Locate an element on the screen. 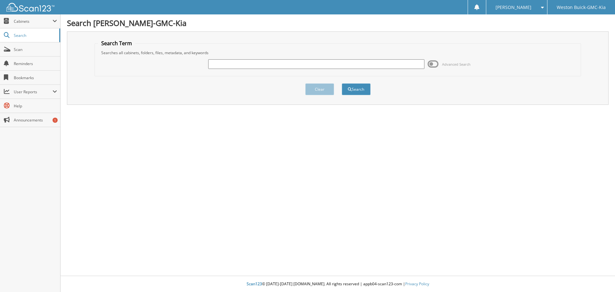 The width and height of the screenshot is (615, 292). span: Reminders is located at coordinates (35, 63).